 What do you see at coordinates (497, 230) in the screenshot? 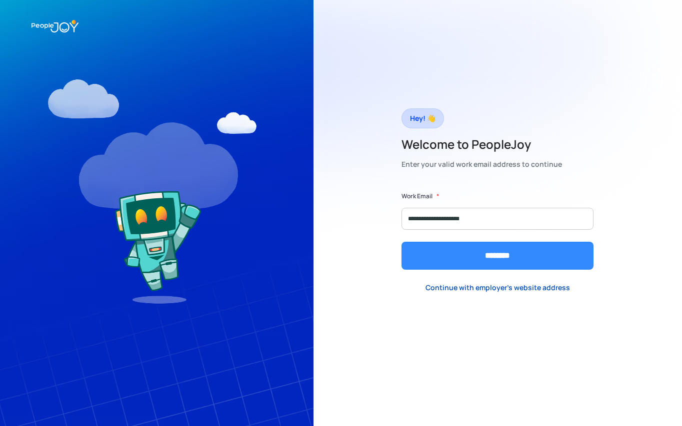
I see `form: Form` at bounding box center [497, 230].